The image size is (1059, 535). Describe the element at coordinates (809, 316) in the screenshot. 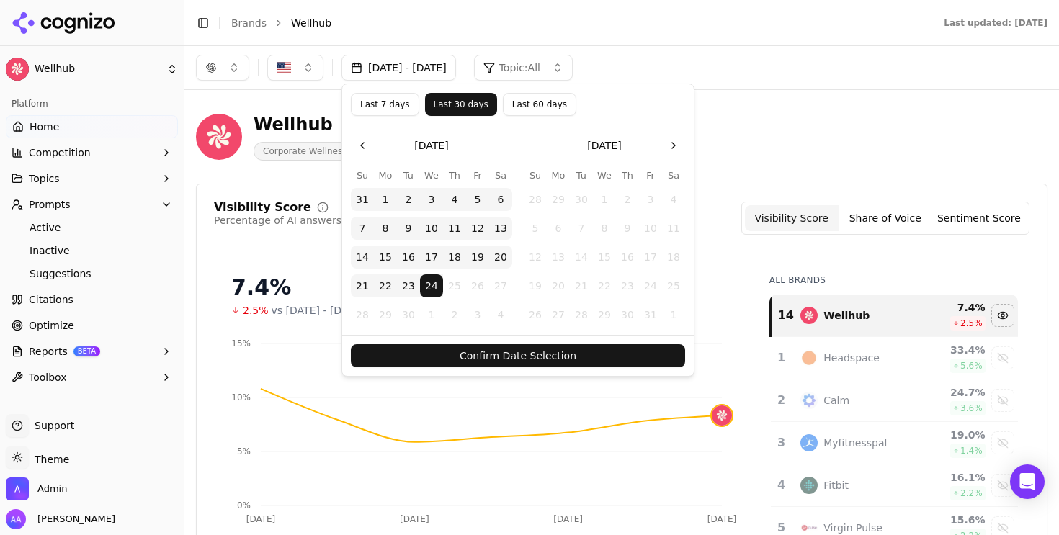

I see `img: wellhub` at that location.